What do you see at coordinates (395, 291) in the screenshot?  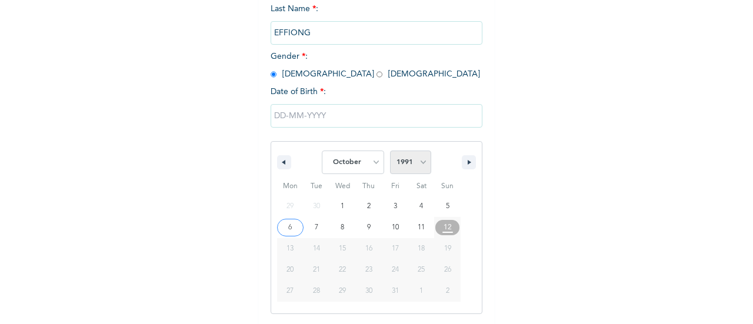 I see `button: 31` at bounding box center [395, 291].